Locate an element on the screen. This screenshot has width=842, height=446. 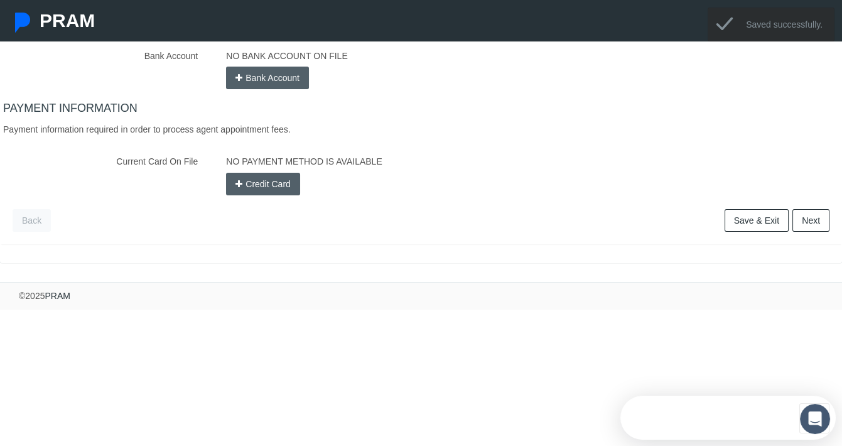
a: Save & Exit is located at coordinates (756, 220).